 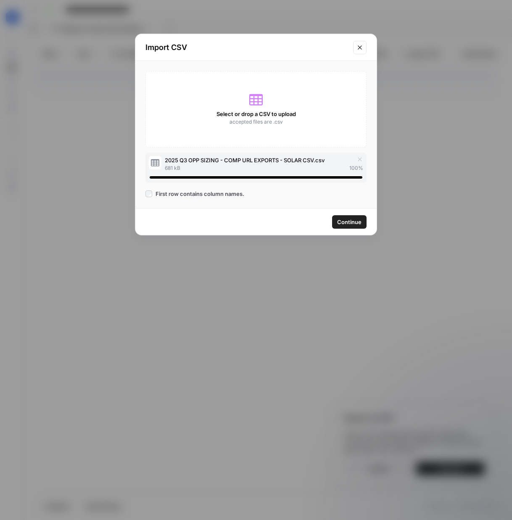 What do you see at coordinates (256, 114) in the screenshot?
I see `span: Select or drop a CSV to upload` at bounding box center [256, 114].